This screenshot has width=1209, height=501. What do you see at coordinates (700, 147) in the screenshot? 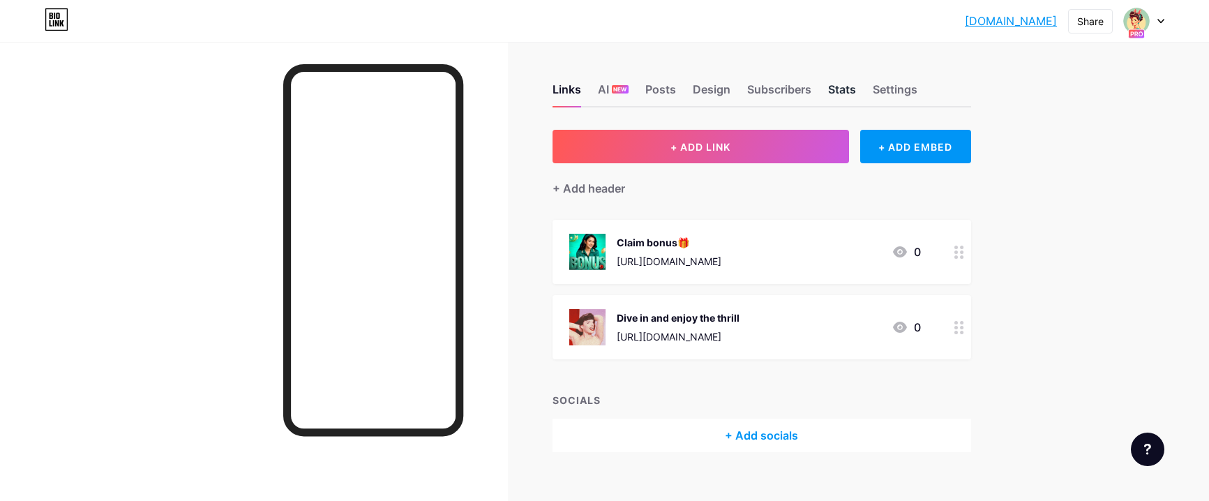
I see `span: + ADD LINK` at bounding box center [700, 147].